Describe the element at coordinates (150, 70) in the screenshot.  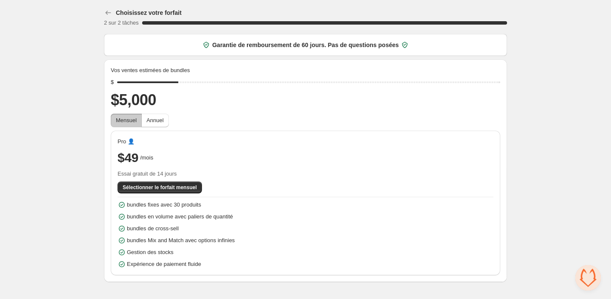
I see `span: Vos ventes estimées de bundles` at that location.